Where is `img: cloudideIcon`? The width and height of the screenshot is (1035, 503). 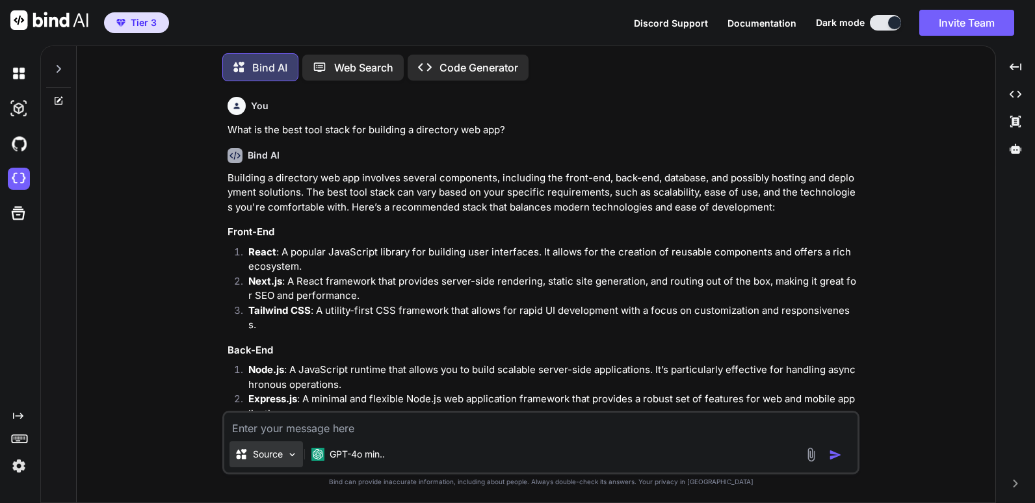 img: cloudideIcon is located at coordinates (19, 179).